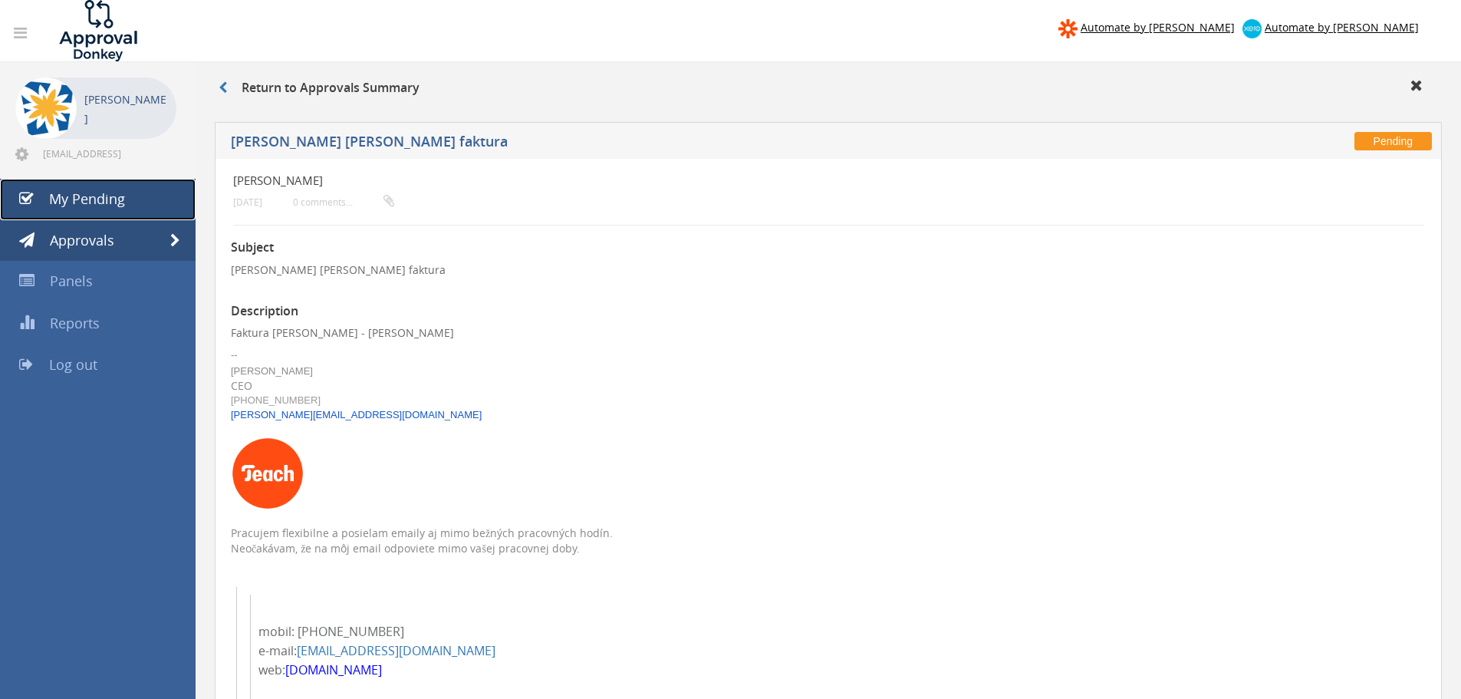 This screenshot has height=699, width=1461. Describe the element at coordinates (242, 385) in the screenshot. I see `font: CEO` at that location.